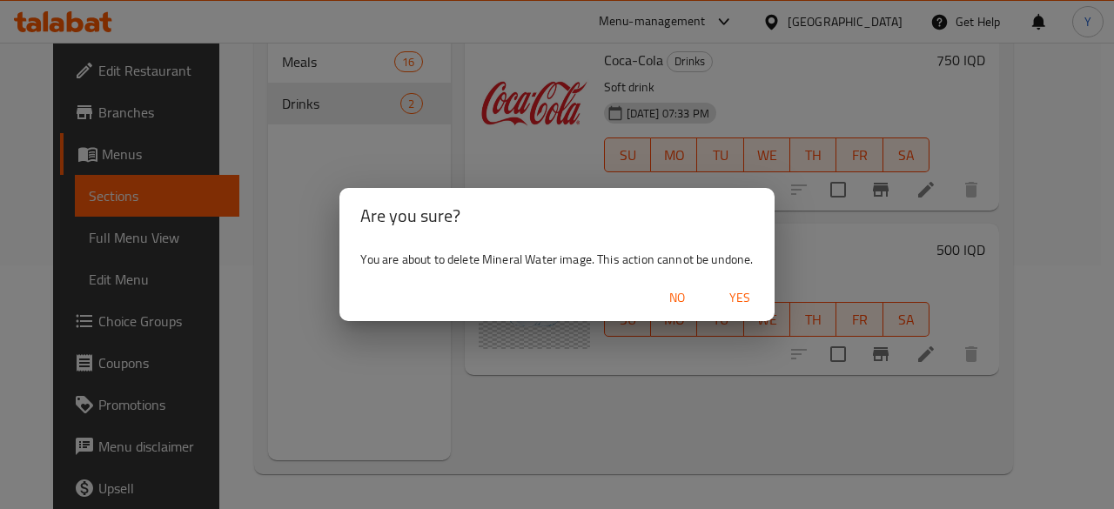 Image resolution: width=1114 pixels, height=509 pixels. Describe the element at coordinates (677, 298) in the screenshot. I see `button: No` at that location.